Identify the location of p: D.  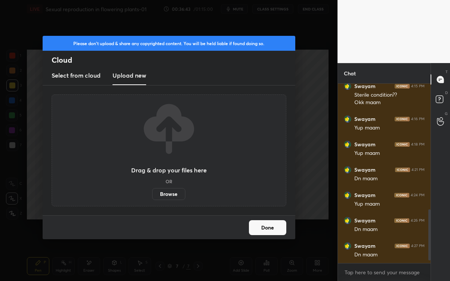
(446, 93).